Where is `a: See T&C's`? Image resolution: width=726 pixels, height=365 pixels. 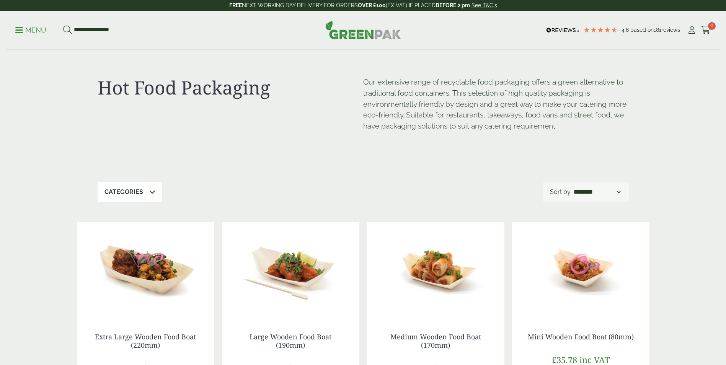
a: See T&C's is located at coordinates (484, 5).